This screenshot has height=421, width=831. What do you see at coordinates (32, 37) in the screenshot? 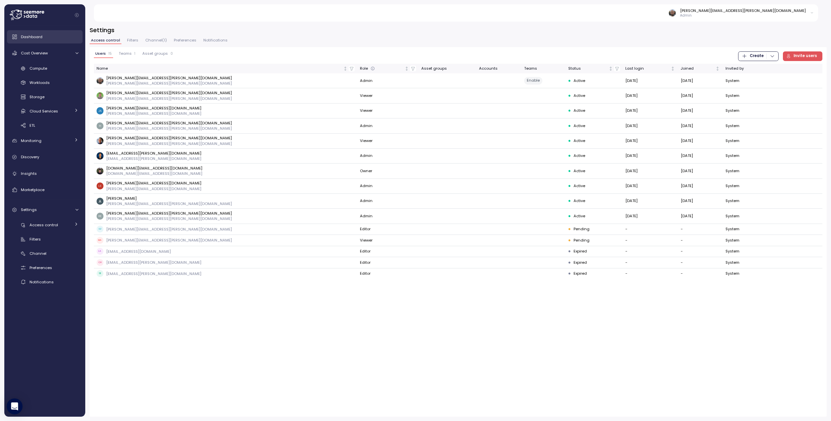
I see `span: Dashboard` at bounding box center [32, 37].